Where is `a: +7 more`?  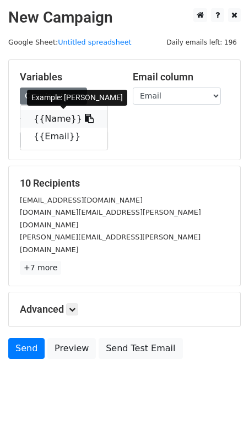 a: +7 more is located at coordinates (40, 268).